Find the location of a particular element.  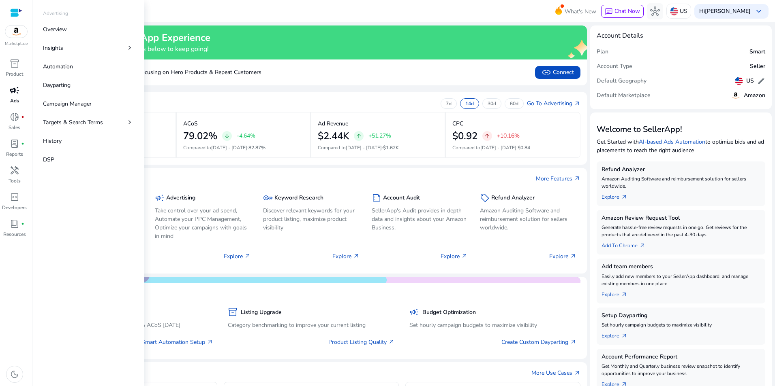

p: Ads is located at coordinates (15, 101).